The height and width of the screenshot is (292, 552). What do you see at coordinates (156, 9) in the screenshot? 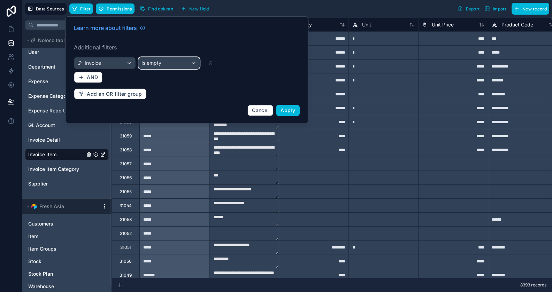
I see `button: Find column` at bounding box center [156, 9].